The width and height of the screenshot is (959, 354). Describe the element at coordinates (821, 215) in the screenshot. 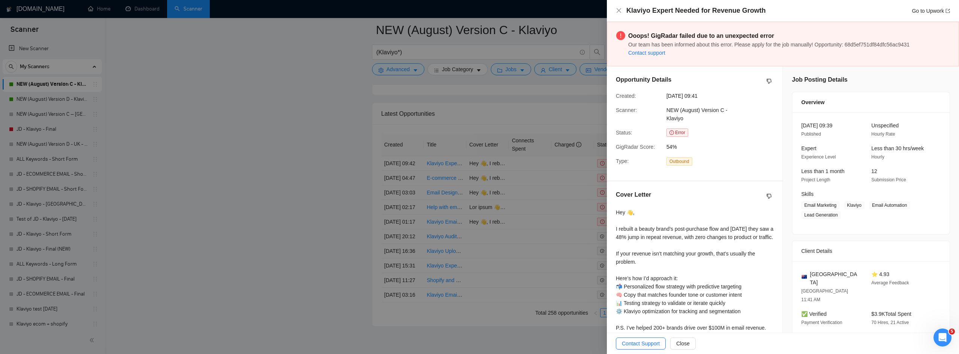

I see `span: Lead Generation` at that location.